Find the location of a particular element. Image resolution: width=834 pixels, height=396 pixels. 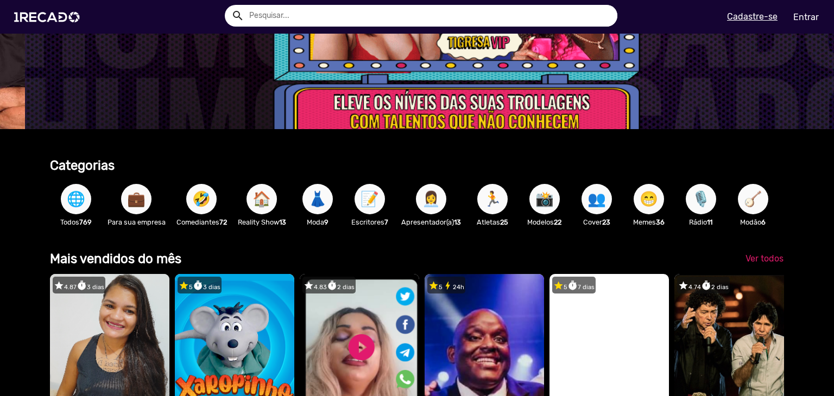

p: Modão is located at coordinates (753, 222).